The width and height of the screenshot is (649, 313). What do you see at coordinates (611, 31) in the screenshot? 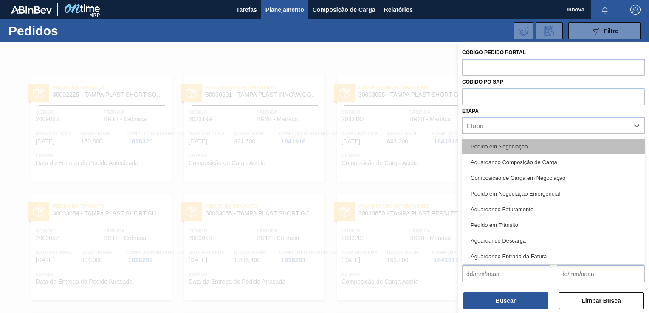
I see `span: Filtro` at bounding box center [611, 31].